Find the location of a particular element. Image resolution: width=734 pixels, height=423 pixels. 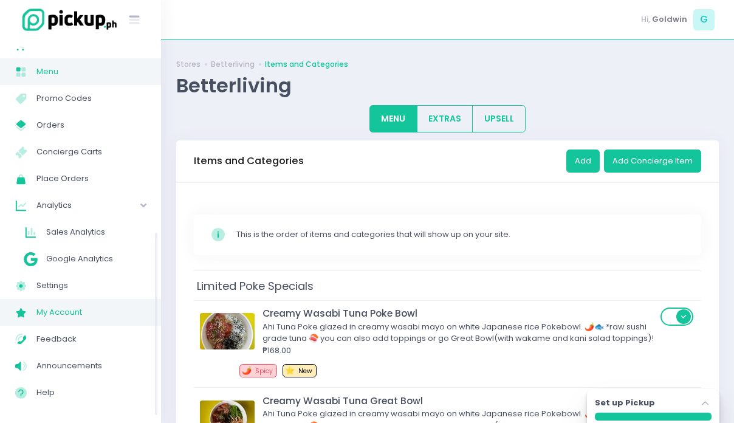

div: ₱168.00 is located at coordinates (459, 351).